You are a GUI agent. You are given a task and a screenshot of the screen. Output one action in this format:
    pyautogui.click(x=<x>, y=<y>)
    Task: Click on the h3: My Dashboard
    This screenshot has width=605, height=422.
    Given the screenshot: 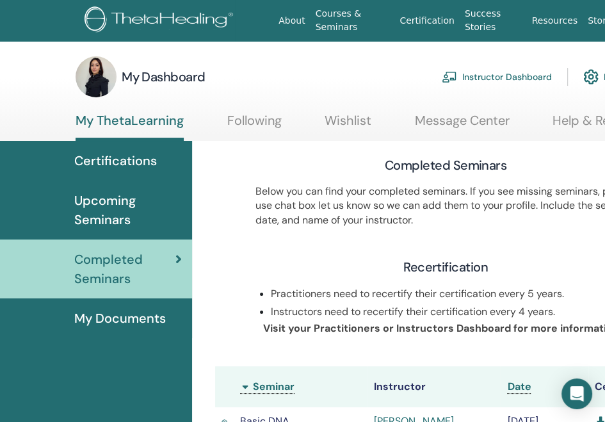 What is the action you would take?
    pyautogui.click(x=163, y=77)
    